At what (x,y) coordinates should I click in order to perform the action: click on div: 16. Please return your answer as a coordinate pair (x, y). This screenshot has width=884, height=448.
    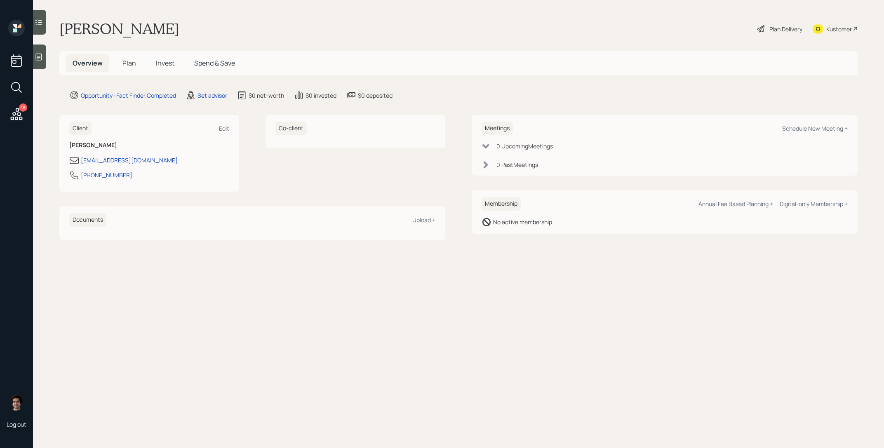
    Looking at the image, I should click on (23, 108).